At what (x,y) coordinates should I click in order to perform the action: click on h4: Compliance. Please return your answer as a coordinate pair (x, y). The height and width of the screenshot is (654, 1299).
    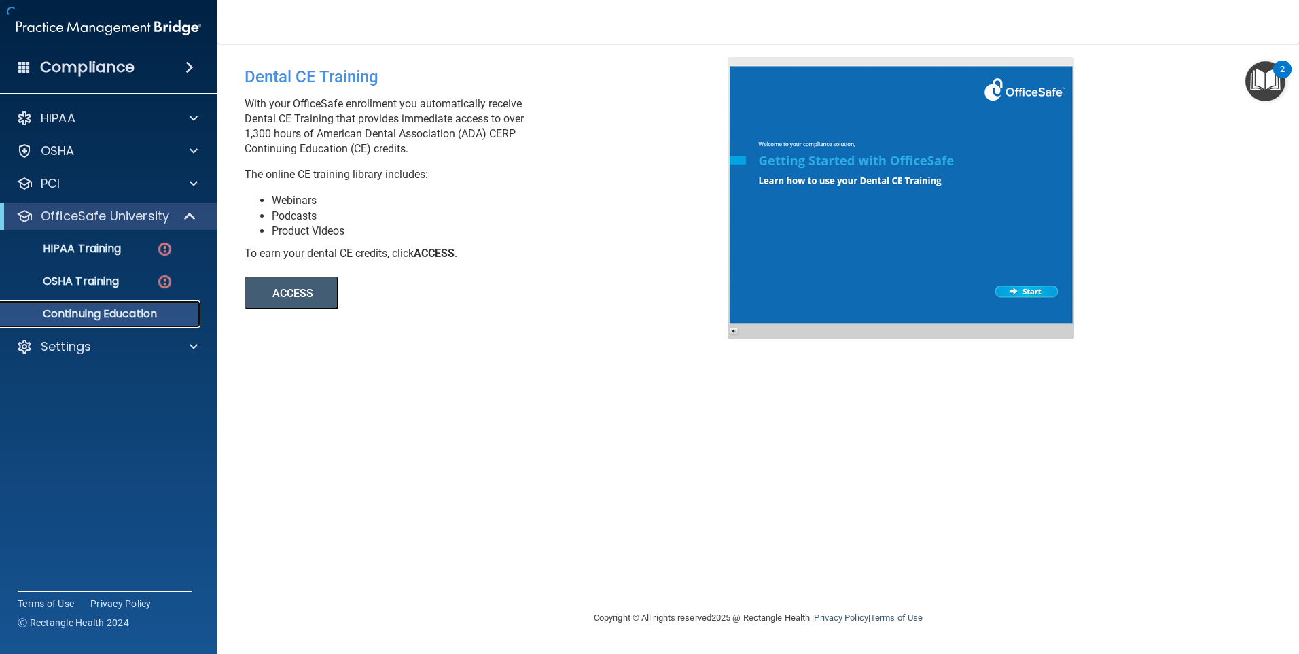
    Looking at the image, I should click on (87, 67).